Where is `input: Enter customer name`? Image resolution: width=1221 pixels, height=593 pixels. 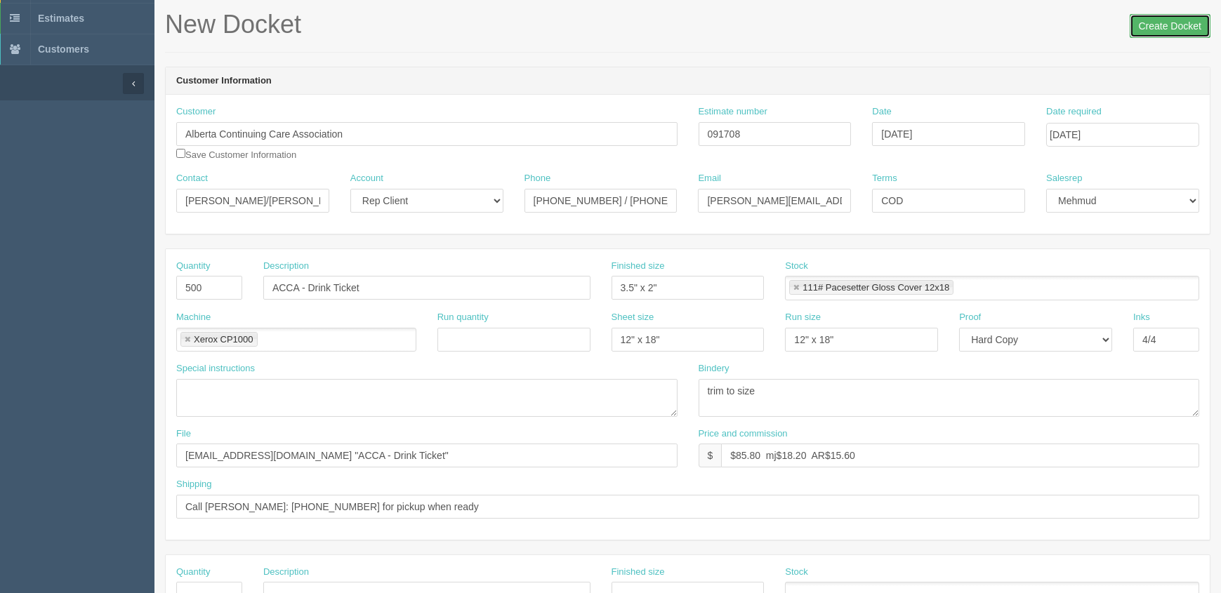
input: Enter customer name is located at coordinates (427, 134).